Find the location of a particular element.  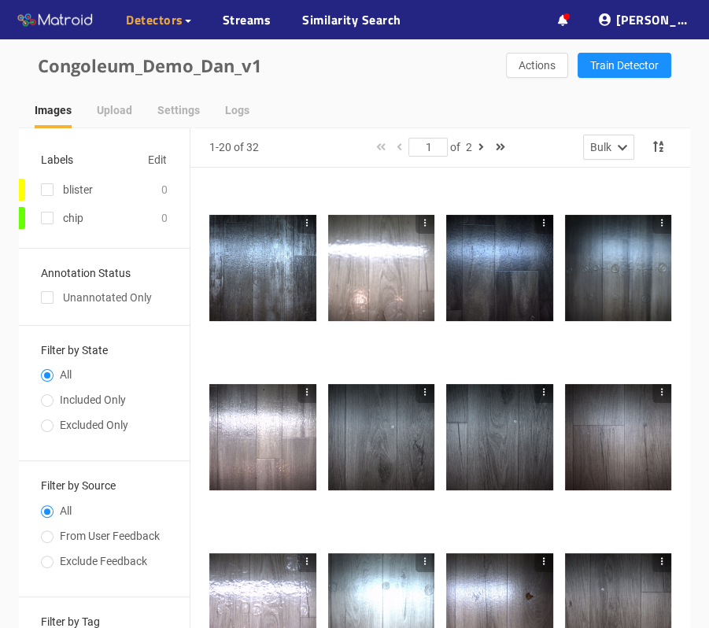

div: chip is located at coordinates (73, 218).